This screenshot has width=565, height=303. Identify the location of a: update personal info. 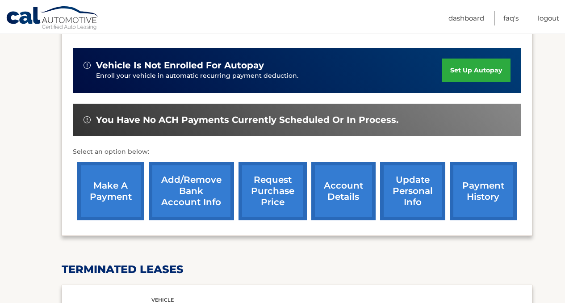
(413, 191).